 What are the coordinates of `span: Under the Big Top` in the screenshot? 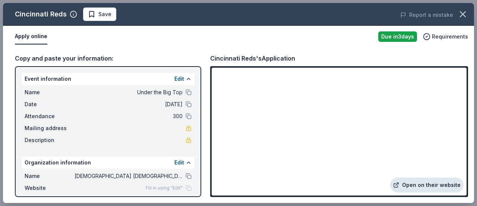 It's located at (129, 92).